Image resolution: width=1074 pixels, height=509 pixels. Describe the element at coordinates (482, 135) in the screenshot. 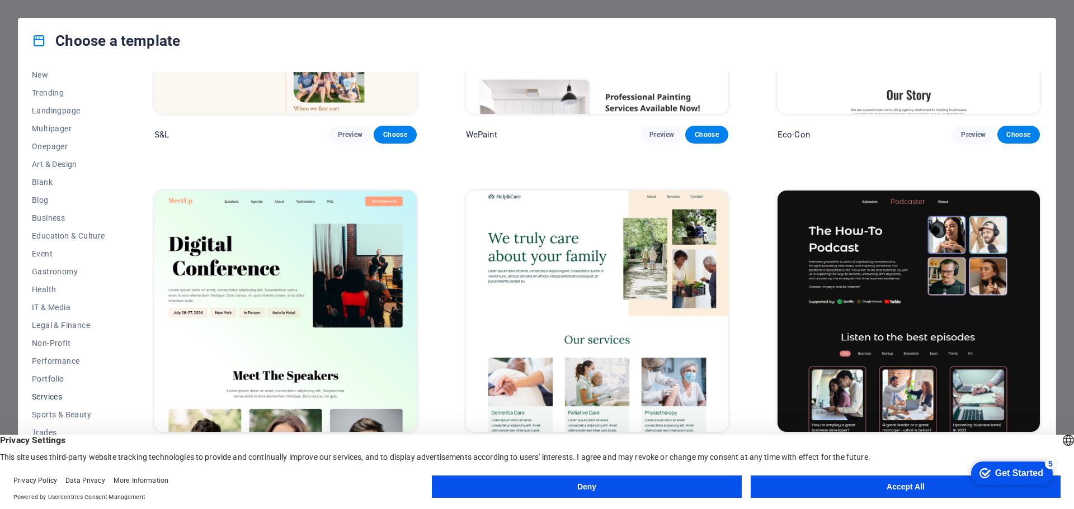

I see `p: WePaint` at that location.